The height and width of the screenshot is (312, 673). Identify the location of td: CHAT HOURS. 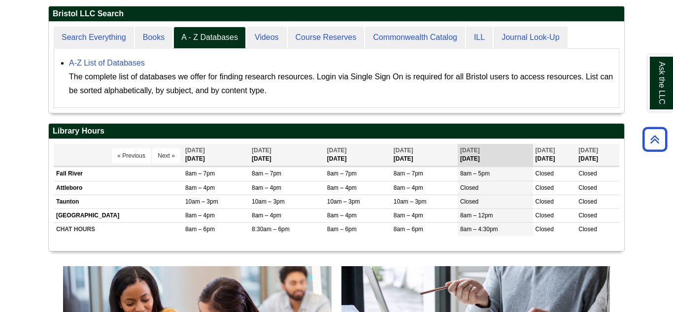
(118, 230).